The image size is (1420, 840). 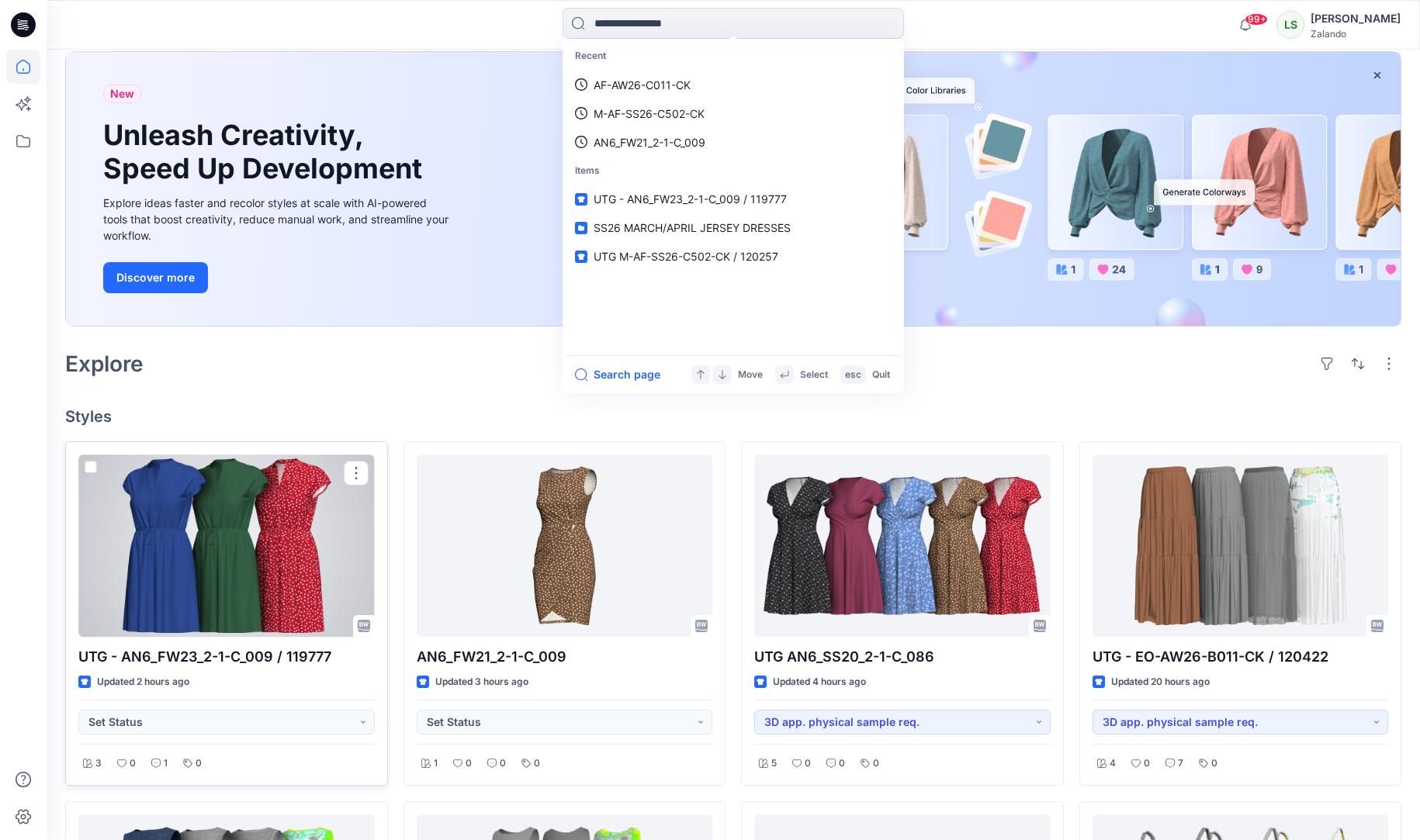 I want to click on span: New, so click(x=122, y=94).